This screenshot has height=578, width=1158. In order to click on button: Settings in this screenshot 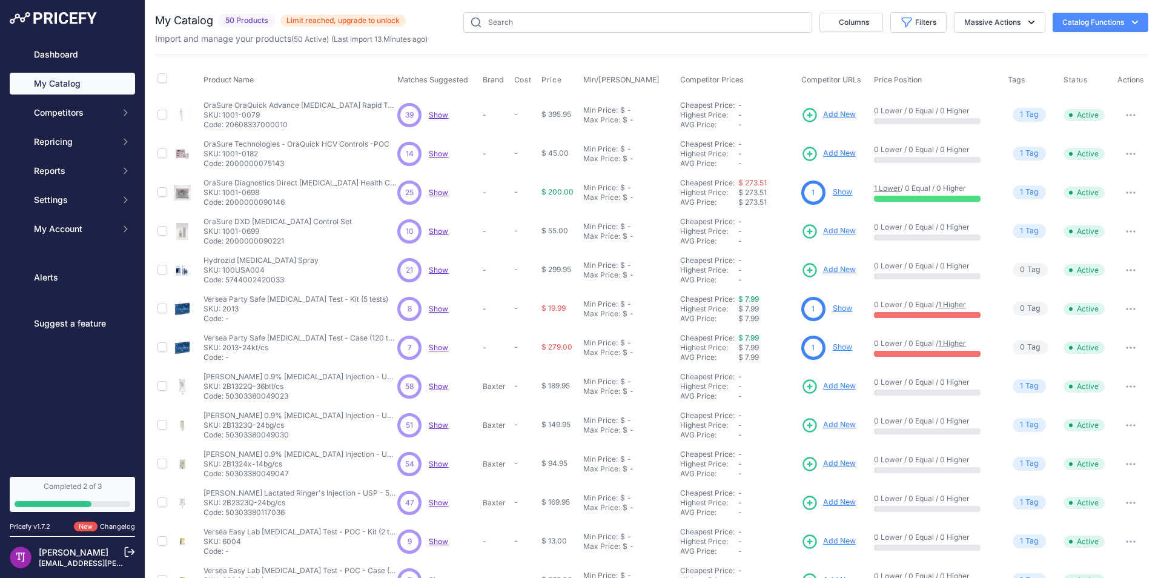, I will do `click(72, 200)`.